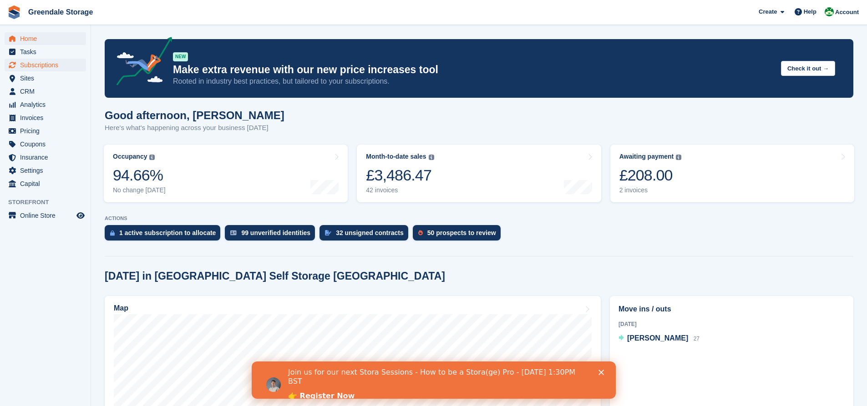 The width and height of the screenshot is (867, 406). What do you see at coordinates (47, 105) in the screenshot?
I see `span: Analytics` at bounding box center [47, 105].